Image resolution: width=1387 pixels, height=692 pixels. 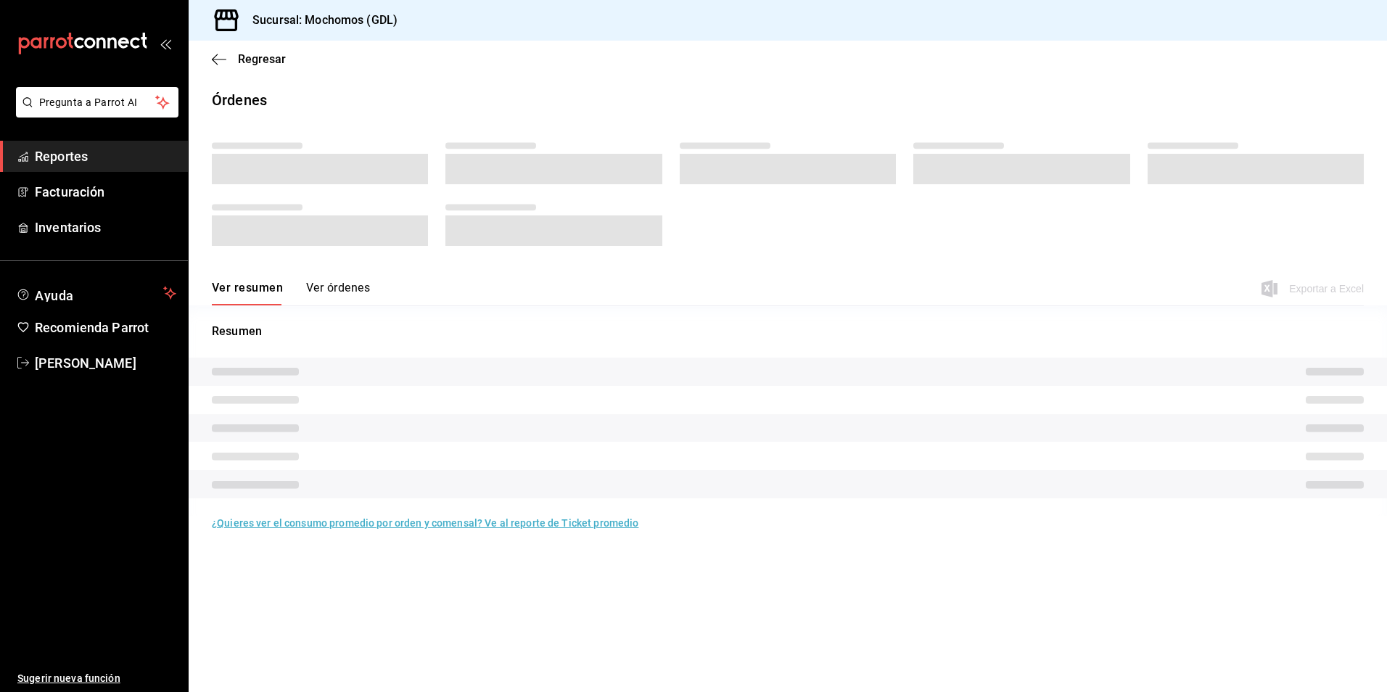 What do you see at coordinates (105, 227) in the screenshot?
I see `span: Inventarios` at bounding box center [105, 227].